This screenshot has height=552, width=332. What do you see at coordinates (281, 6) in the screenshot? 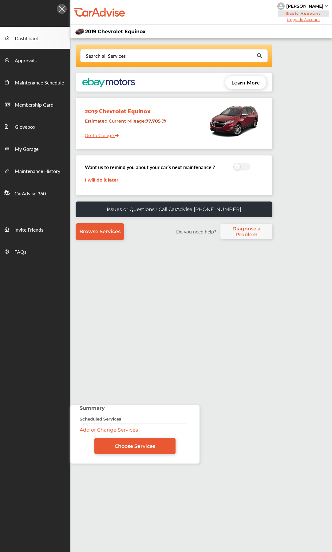
I see `img: knH8PDtVvWoAbQRylUukY18CTiRevjo20fAtgn5MLBQj4uumYvk2MzTtcAIzfGAtb1XOLVMAvhLuqoNAbL4reqehy0jehNKdM...` at bounding box center [281, 6].